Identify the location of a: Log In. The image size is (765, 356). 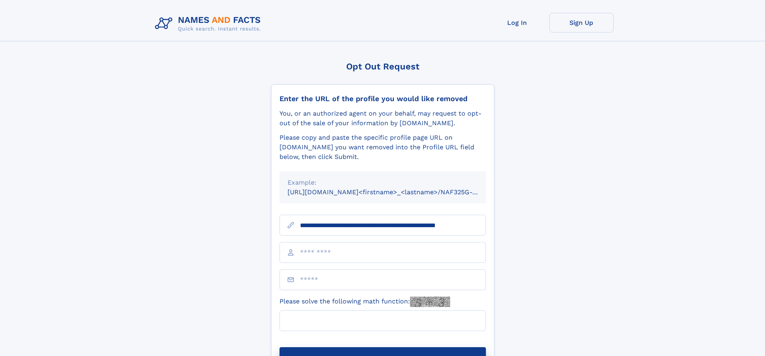
(517, 22).